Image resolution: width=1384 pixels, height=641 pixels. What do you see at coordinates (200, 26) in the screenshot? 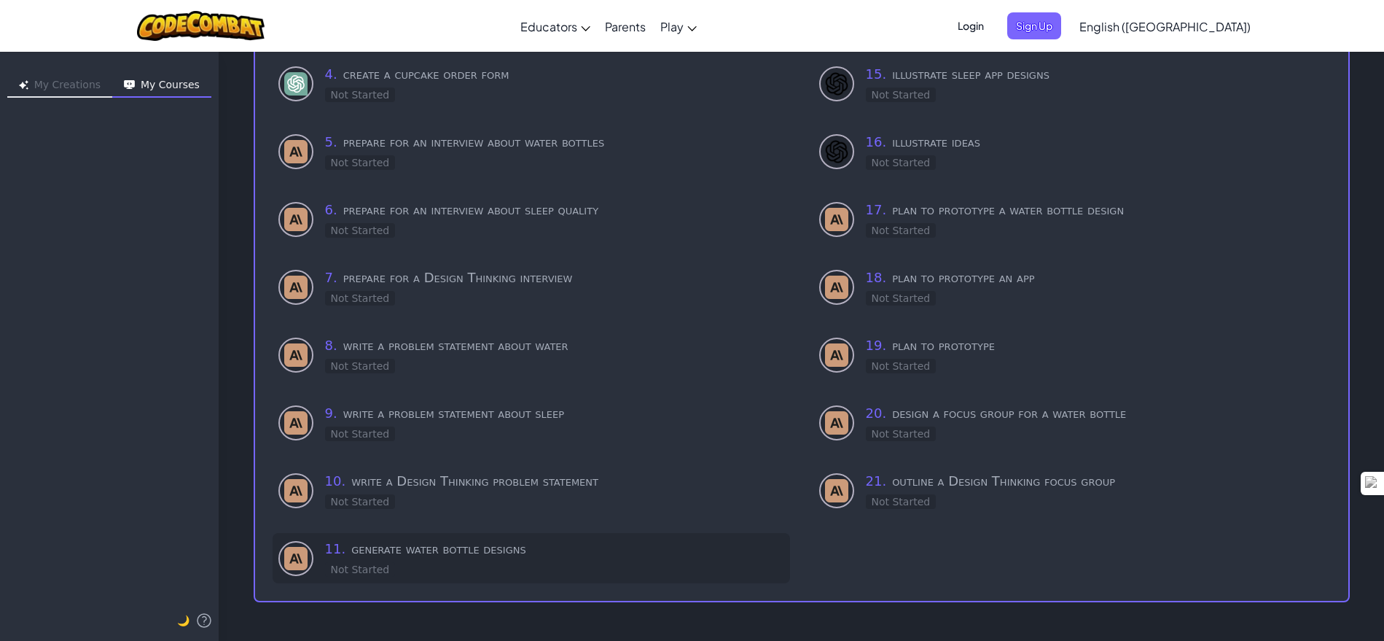
I see `img: CodeCombat logo` at bounding box center [200, 26].